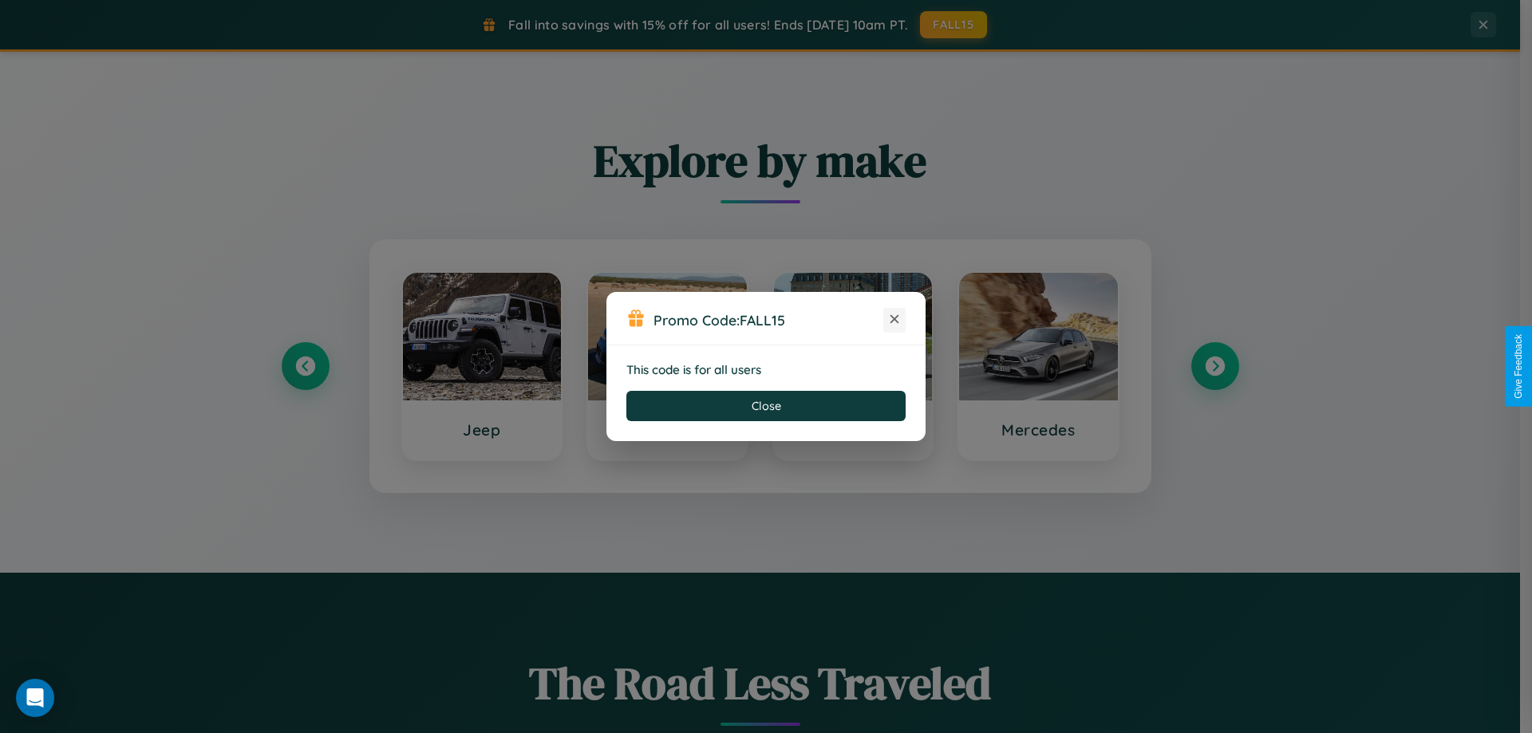  Describe the element at coordinates (762, 320) in the screenshot. I see `b: FALL15` at that location.